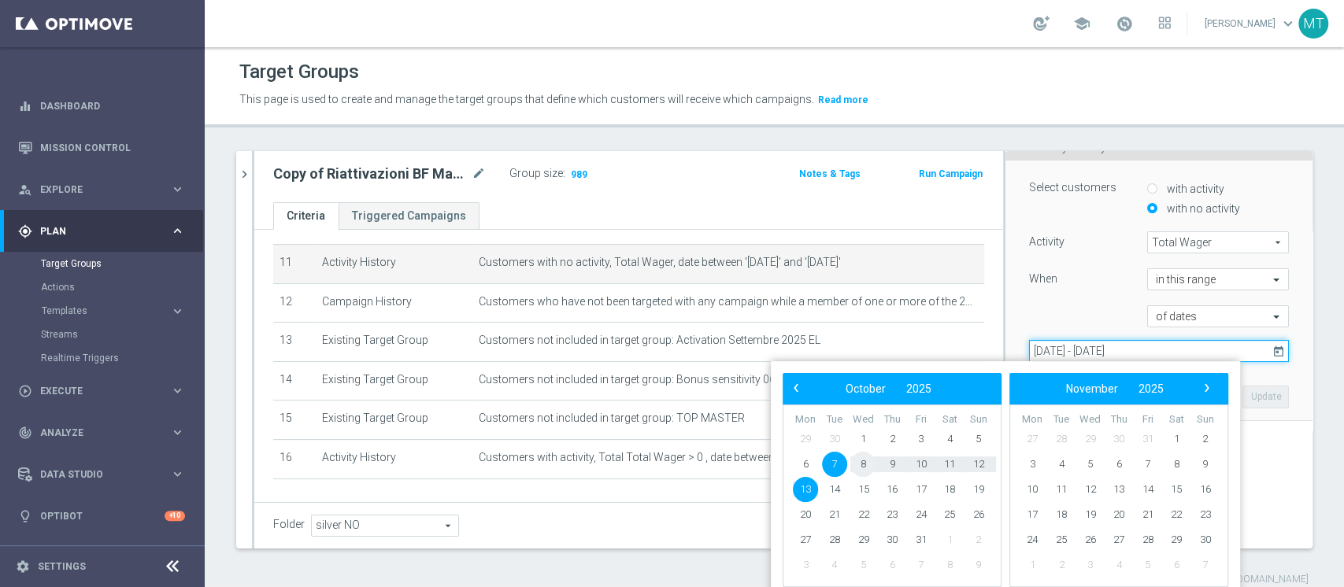 This screenshot has height=587, width=1344. What do you see at coordinates (805, 565) in the screenshot?
I see `span: 3` at bounding box center [805, 565].